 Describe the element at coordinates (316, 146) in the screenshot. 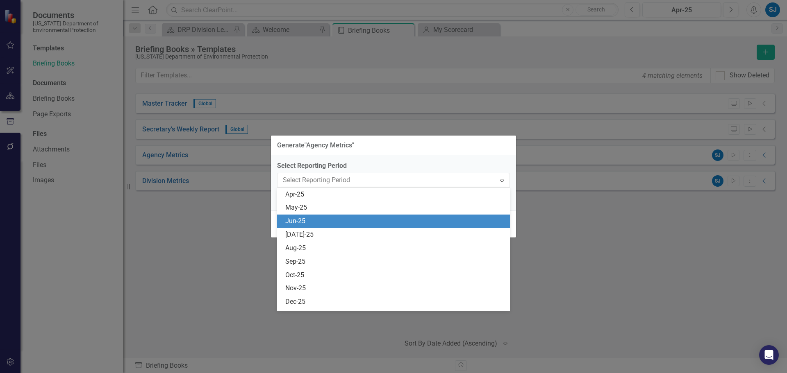

I see `div: Generate " Agency Metrics "` at that location.